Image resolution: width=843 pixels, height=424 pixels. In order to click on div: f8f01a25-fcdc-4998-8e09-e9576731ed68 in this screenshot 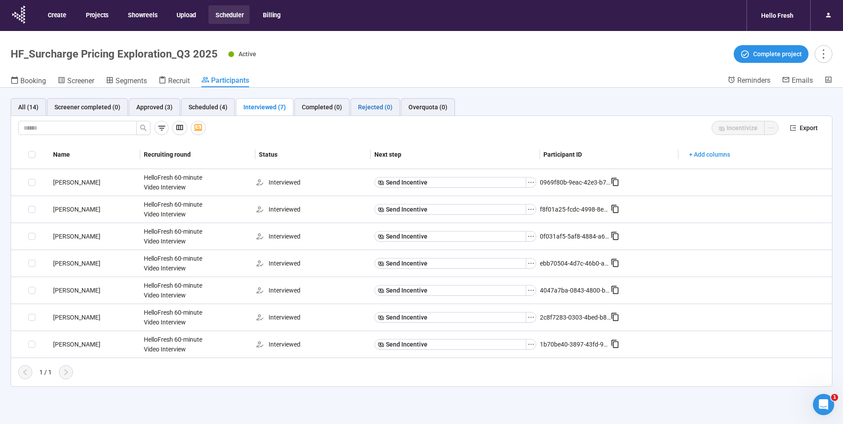, I will do `click(575, 209)`.